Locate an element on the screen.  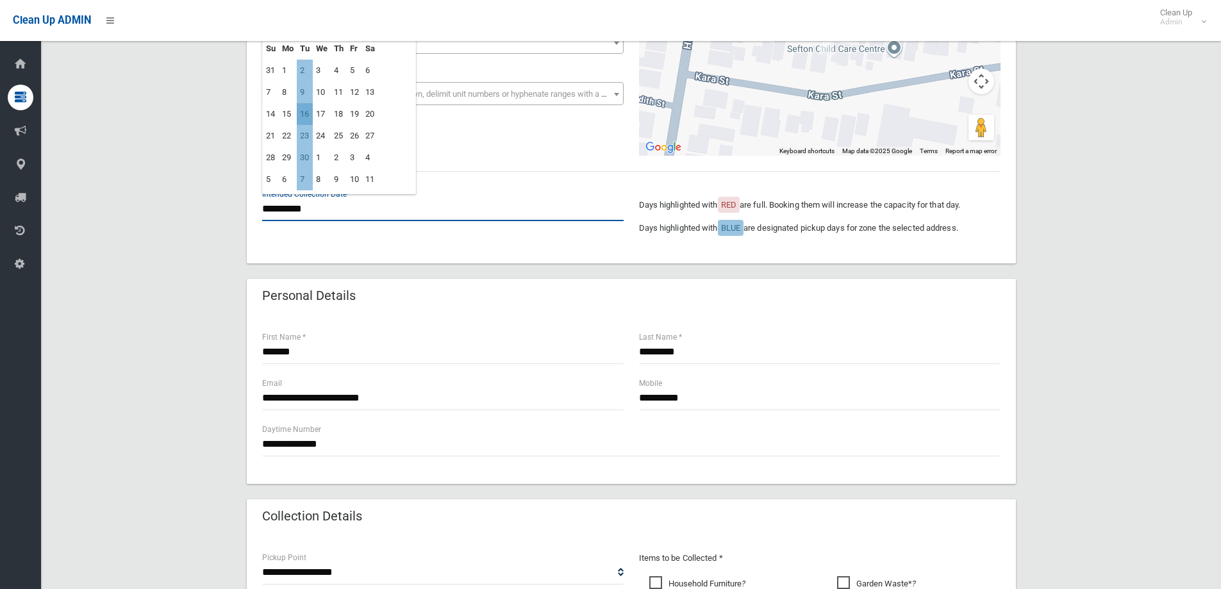
th: We is located at coordinates (322, 49).